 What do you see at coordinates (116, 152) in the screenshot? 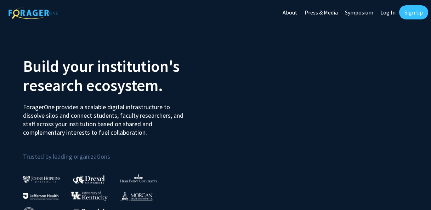
I see `p: Trusted by leading organizations` at bounding box center [116, 152].